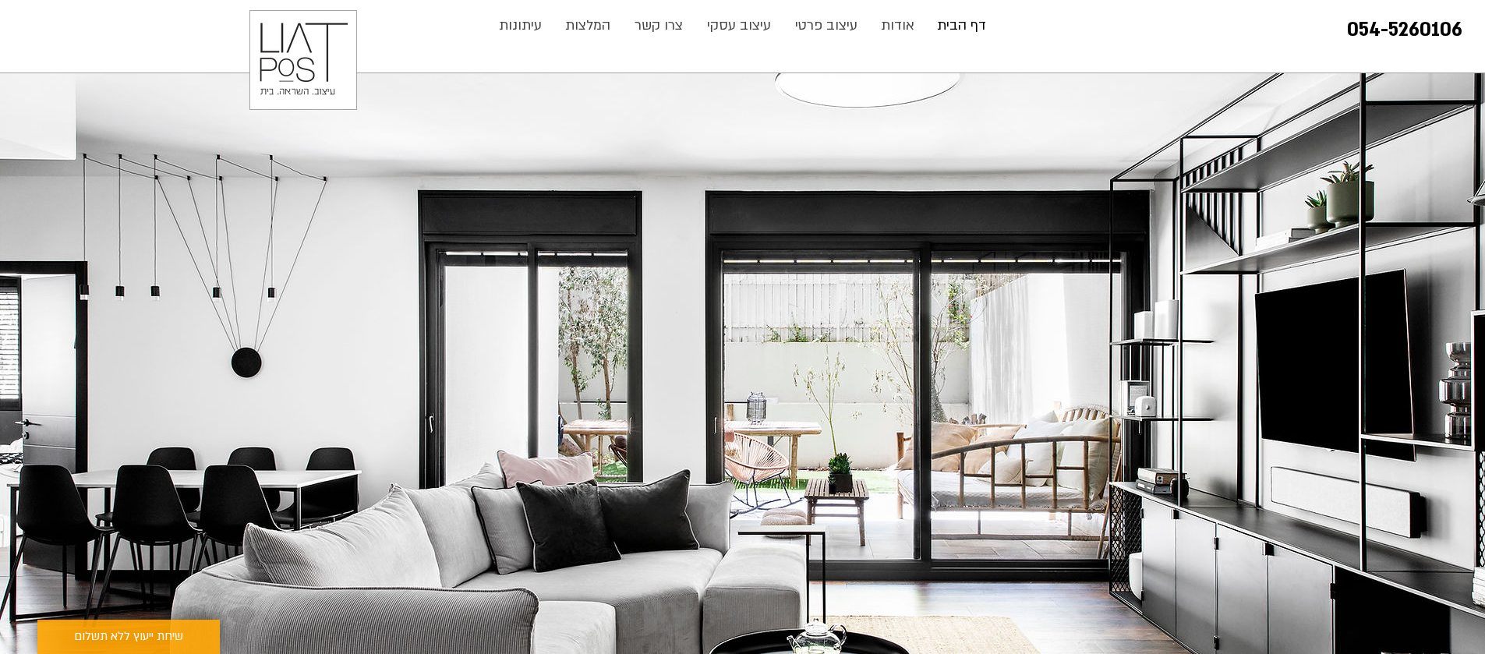 This screenshot has height=654, width=1485. Describe the element at coordinates (659, 26) in the screenshot. I see `a: צרו קשר` at that location.